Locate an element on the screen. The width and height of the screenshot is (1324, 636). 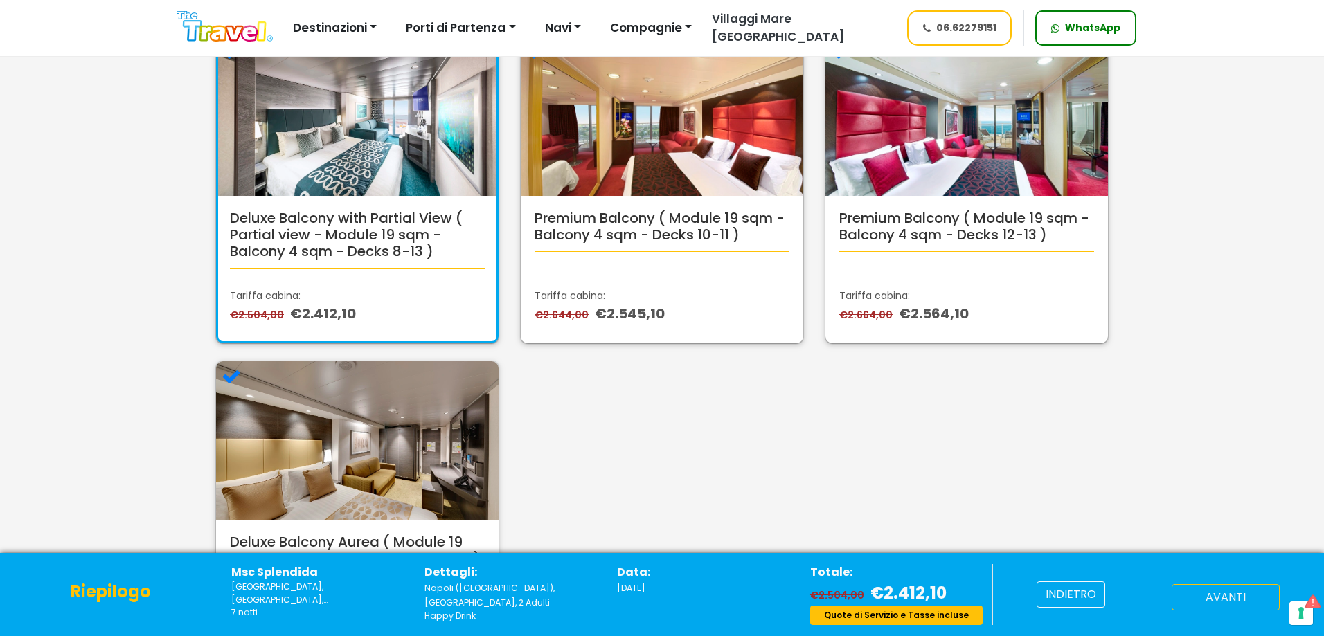
span: €2.644,00 is located at coordinates (563, 315).